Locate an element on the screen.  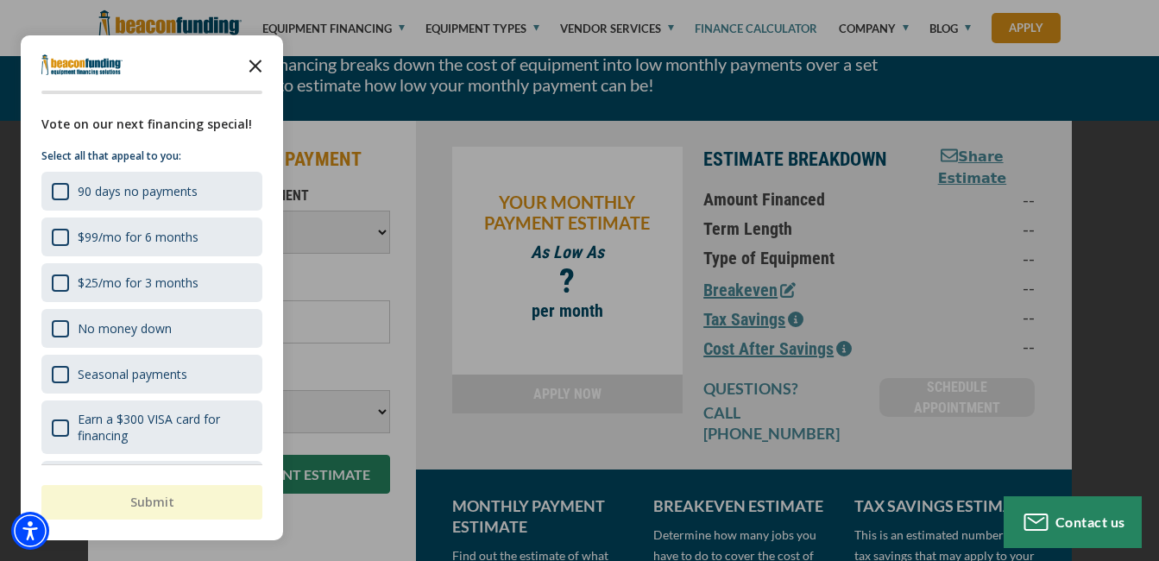
button: Submit is located at coordinates (152, 502).